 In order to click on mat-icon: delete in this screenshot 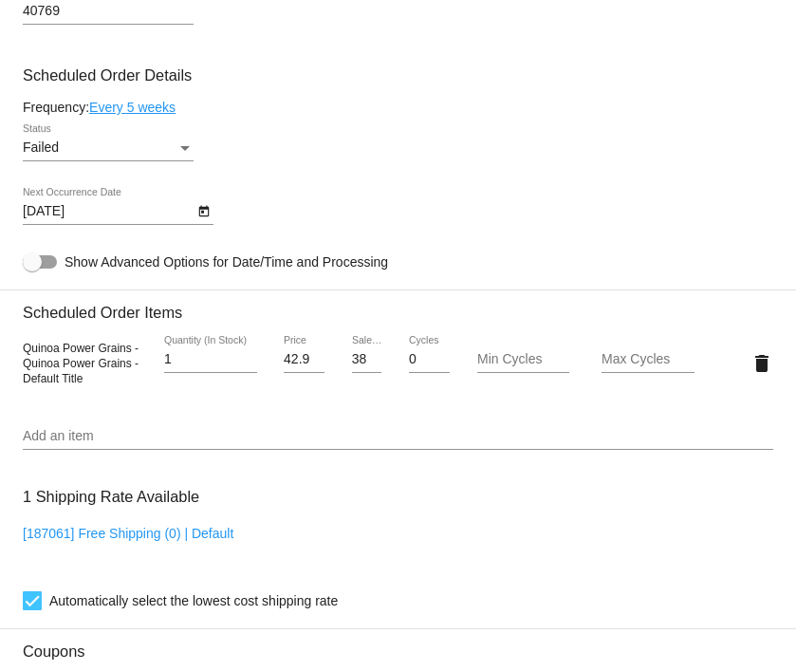, I will do `click(762, 364)`.